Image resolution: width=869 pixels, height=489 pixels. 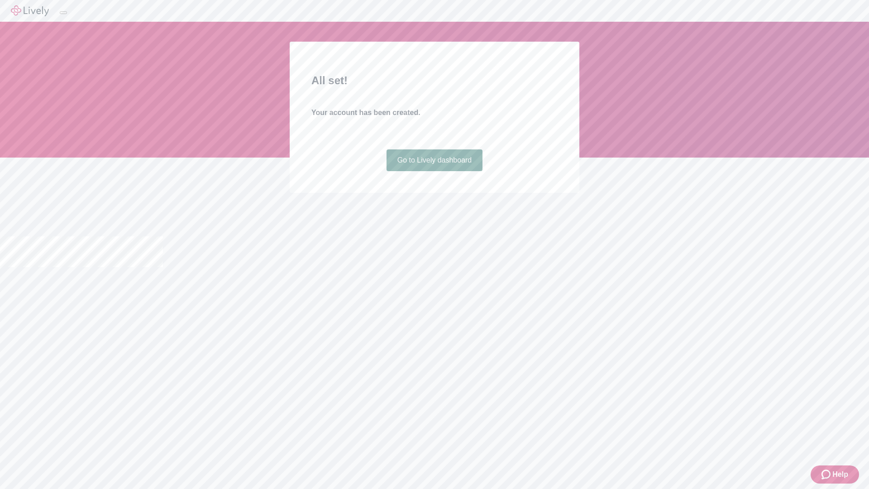 I want to click on button: Log out, so click(x=63, y=13).